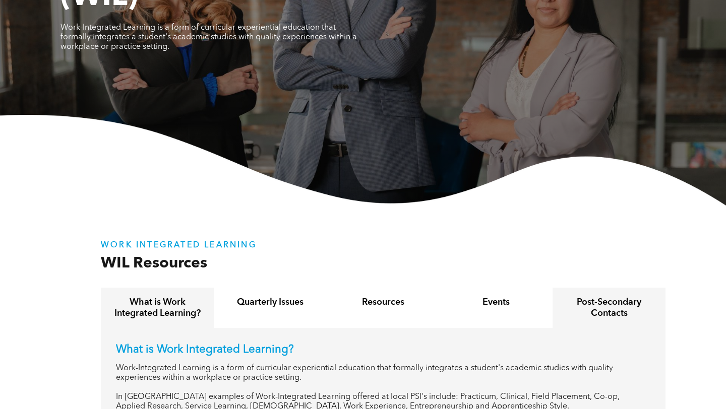 Image resolution: width=726 pixels, height=409 pixels. Describe the element at coordinates (154, 264) in the screenshot. I see `span: WIL Resources` at that location.